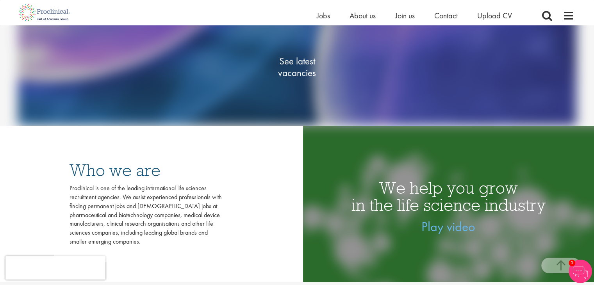  Describe the element at coordinates (446, 16) in the screenshot. I see `span: Contact` at that location.